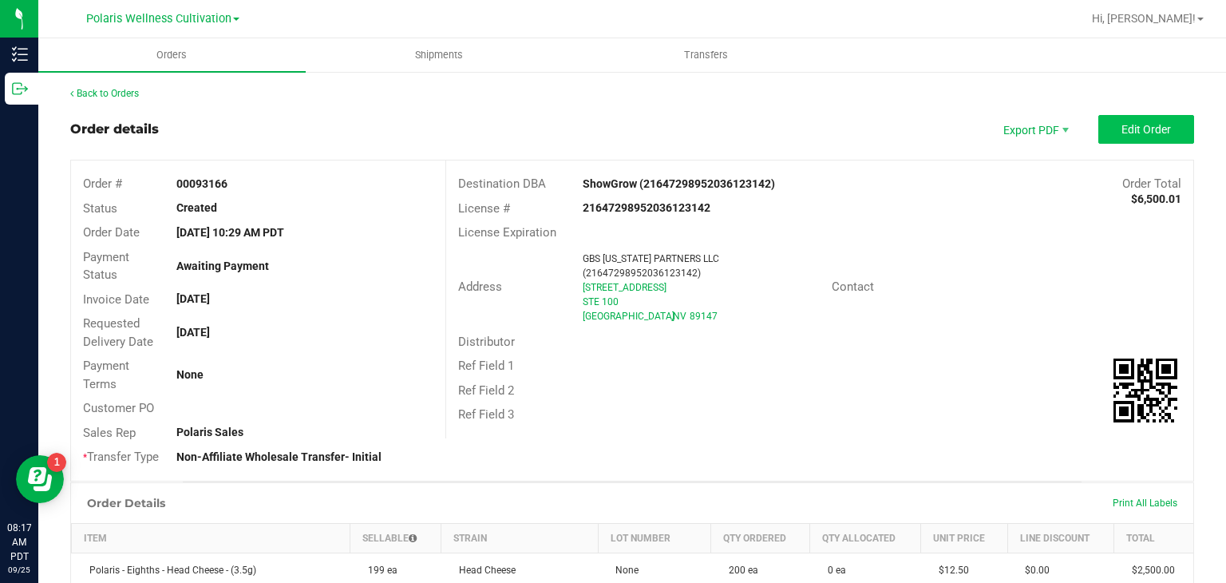  What do you see at coordinates (211, 537) in the screenshot?
I see `th: Item` at bounding box center [211, 537].